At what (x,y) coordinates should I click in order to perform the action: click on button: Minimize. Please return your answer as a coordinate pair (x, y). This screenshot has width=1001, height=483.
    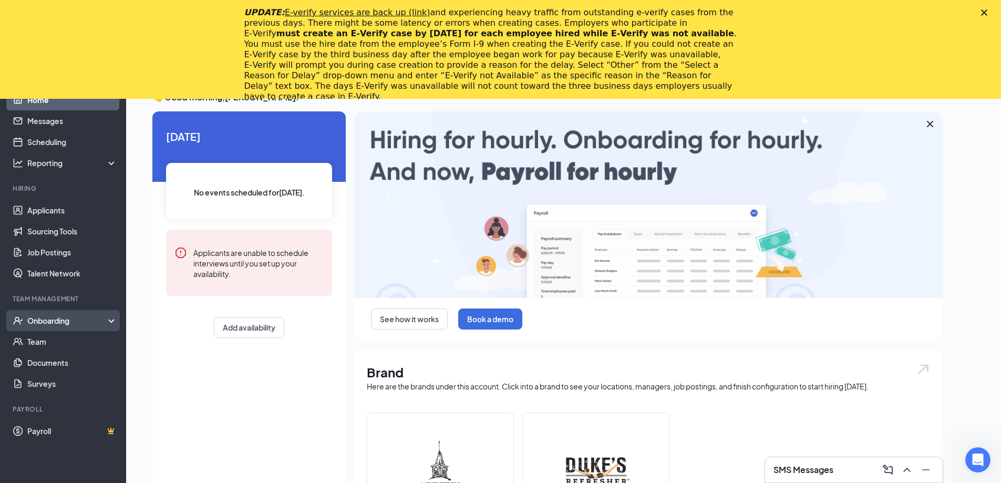
    Looking at the image, I should click on (926, 470).